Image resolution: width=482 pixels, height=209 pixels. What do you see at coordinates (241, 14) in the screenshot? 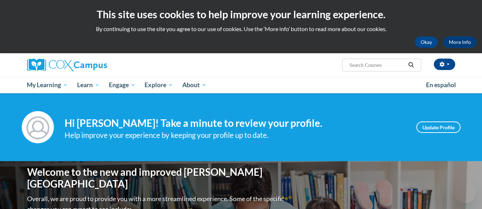
I see `h2: This site uses cookies to help improve your learning experience.` at bounding box center [241, 14].